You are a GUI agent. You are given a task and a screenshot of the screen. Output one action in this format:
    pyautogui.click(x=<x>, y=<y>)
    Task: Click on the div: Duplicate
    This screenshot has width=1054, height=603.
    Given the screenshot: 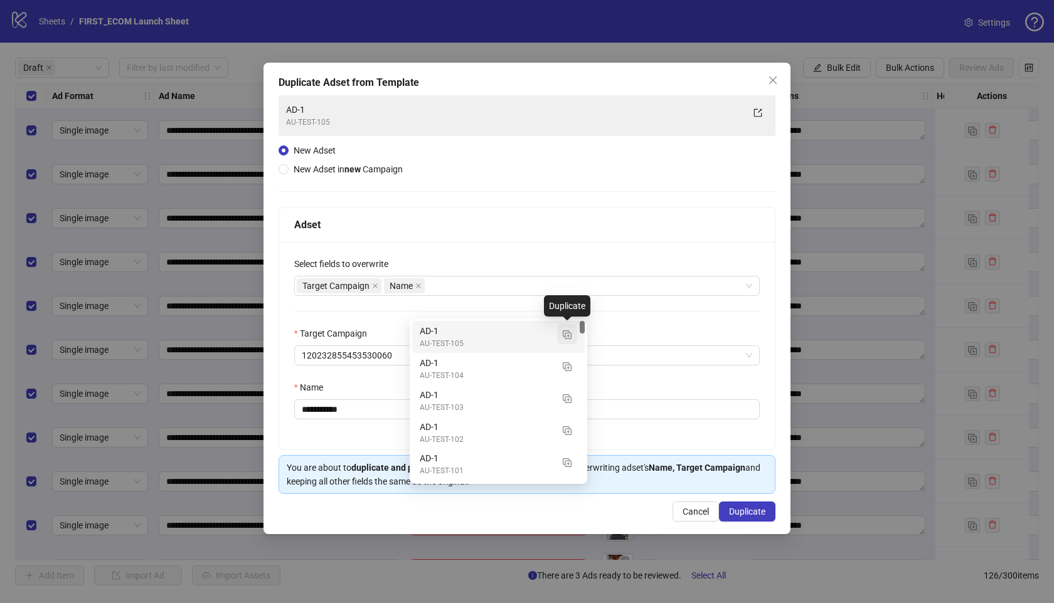 What is the action you would take?
    pyautogui.click(x=567, y=306)
    